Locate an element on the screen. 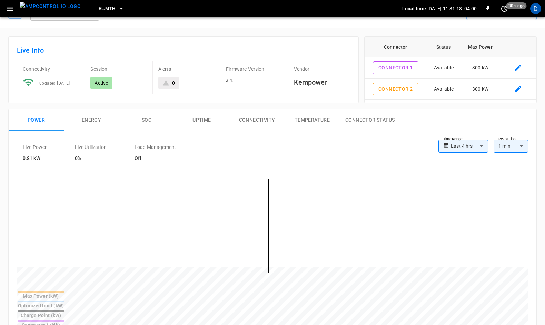  p: Local time is located at coordinates (414, 9).